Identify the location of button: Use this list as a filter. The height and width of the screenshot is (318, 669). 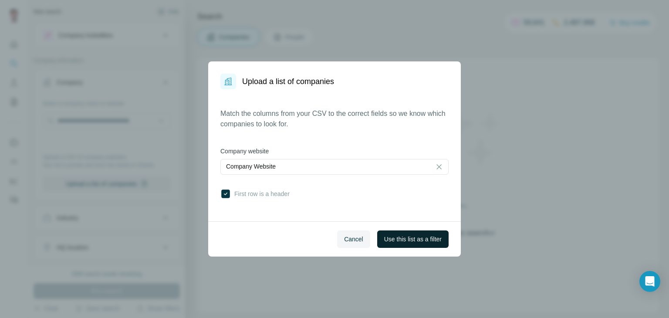
(413, 239).